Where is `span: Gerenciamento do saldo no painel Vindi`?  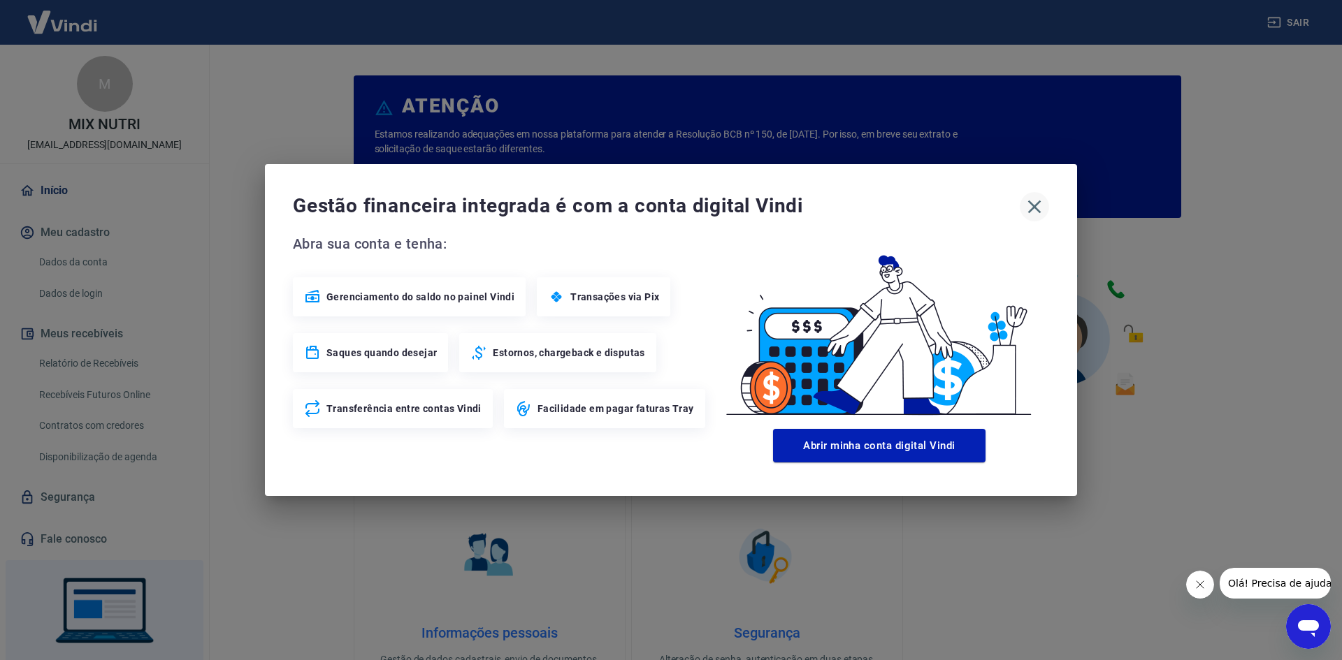
span: Gerenciamento do saldo no painel Vindi is located at coordinates (420, 297).